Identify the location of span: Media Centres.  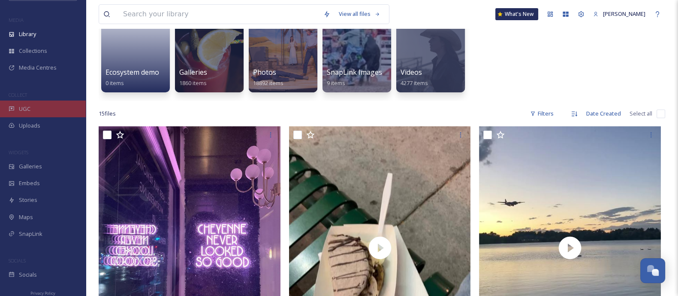
(38, 67).